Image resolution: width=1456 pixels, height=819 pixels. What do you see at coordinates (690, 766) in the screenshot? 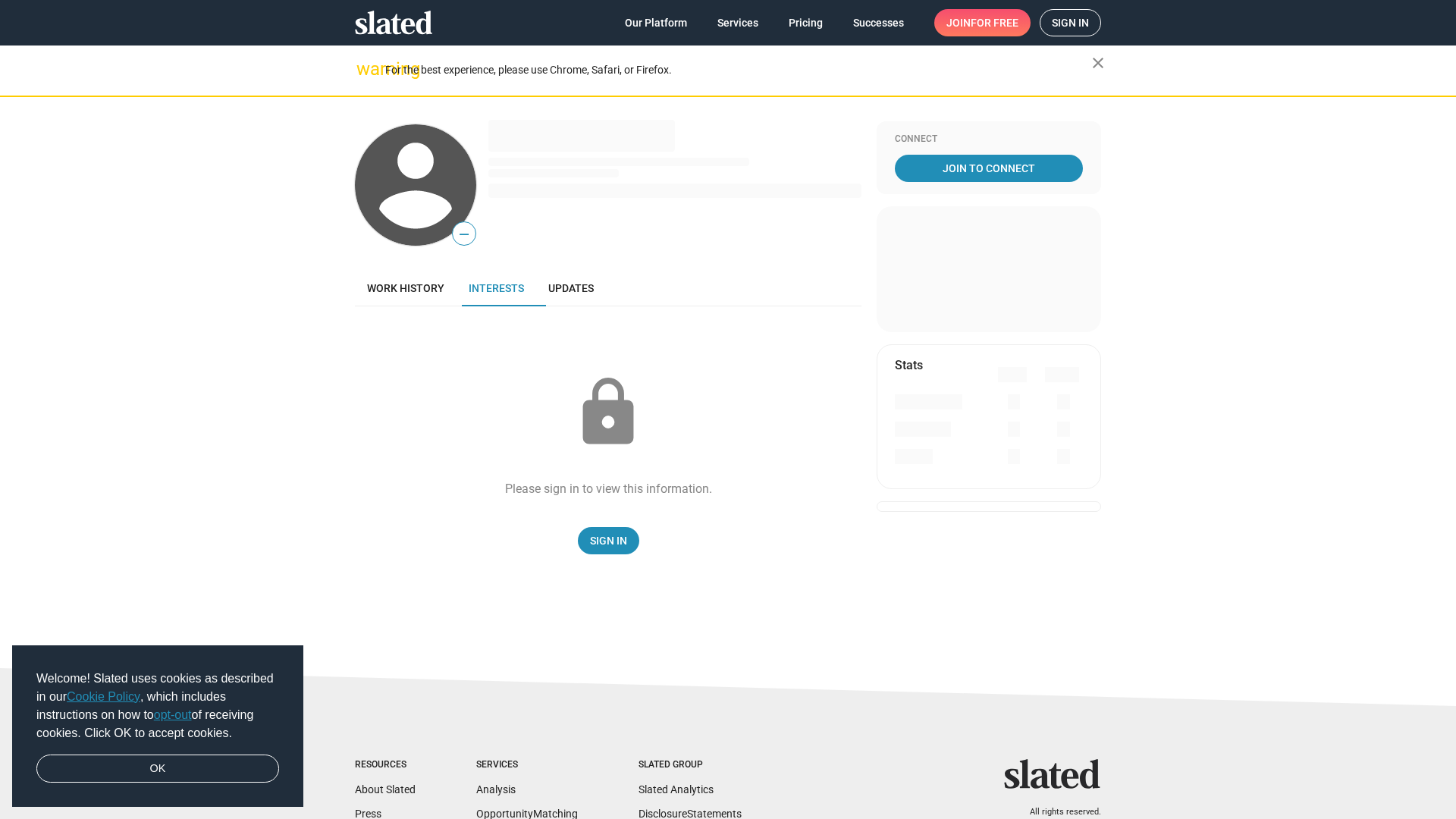
I see `div: Slated Group` at bounding box center [690, 766].